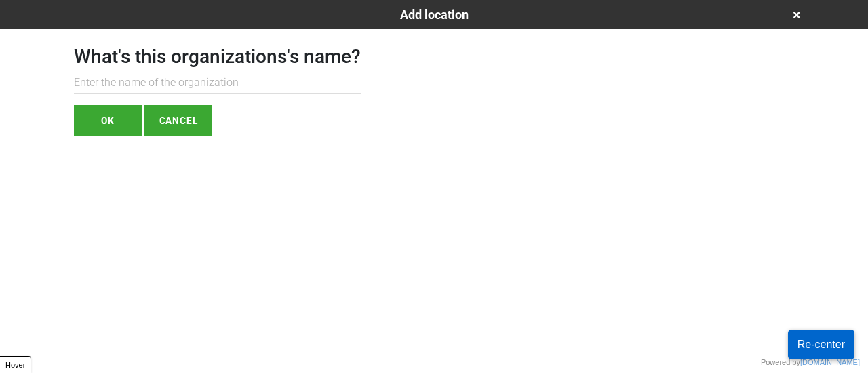 This screenshot has height=373, width=868. What do you see at coordinates (821, 345) in the screenshot?
I see `button: Re-center` at bounding box center [821, 345].